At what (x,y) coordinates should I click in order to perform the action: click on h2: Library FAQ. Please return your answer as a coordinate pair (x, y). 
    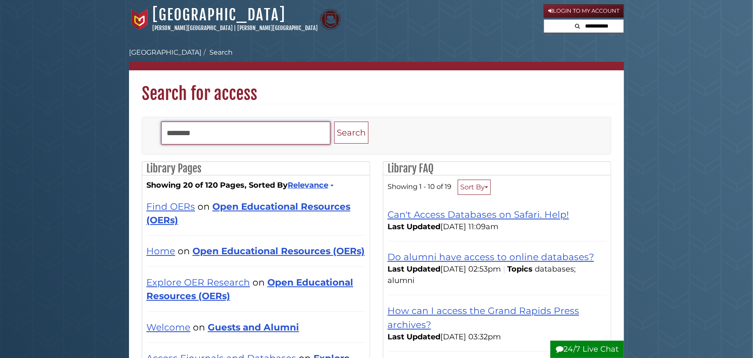
    Looking at the image, I should click on (497, 168).